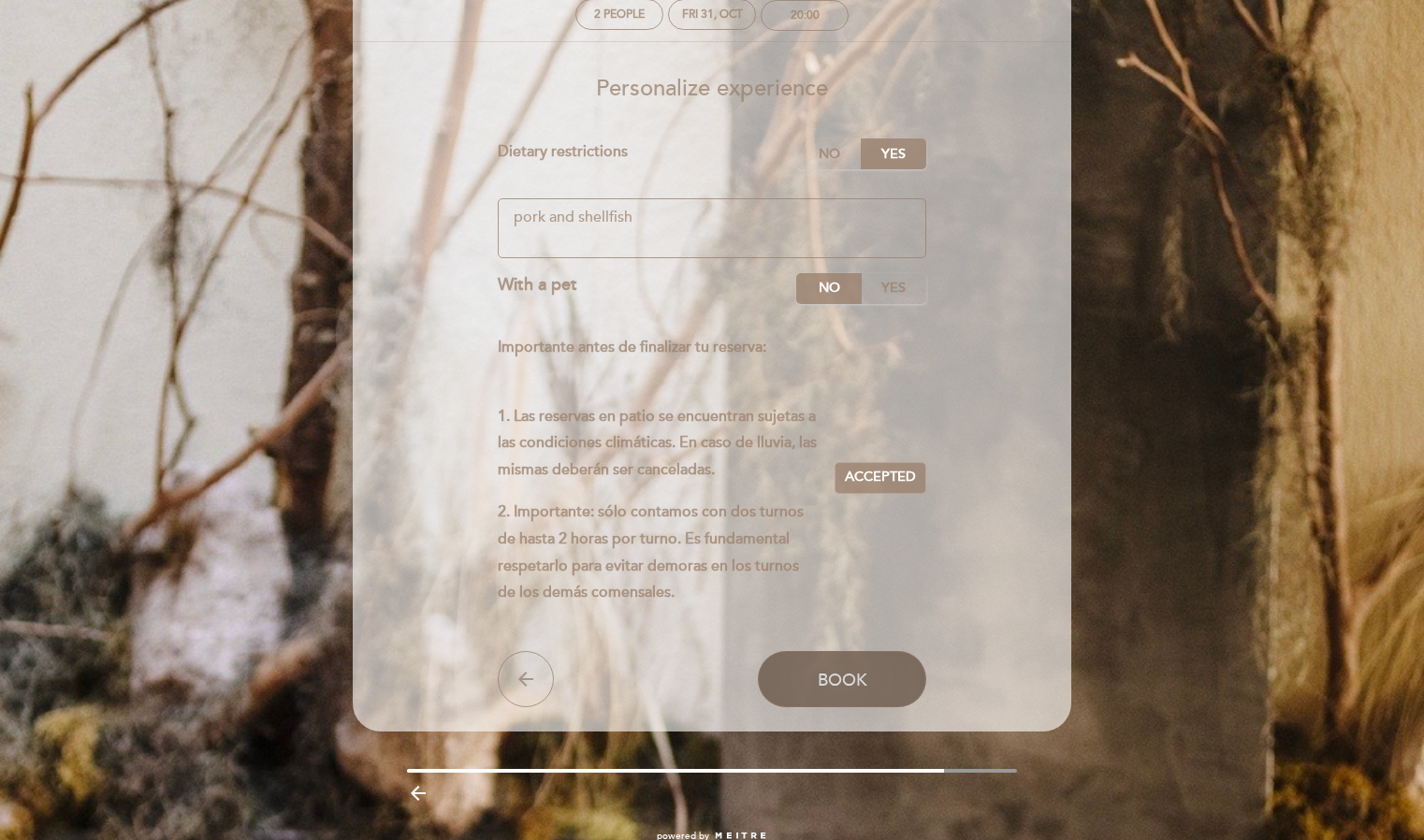  Describe the element at coordinates (712, 14) in the screenshot. I see `div: Fri 31, Oct` at that location.